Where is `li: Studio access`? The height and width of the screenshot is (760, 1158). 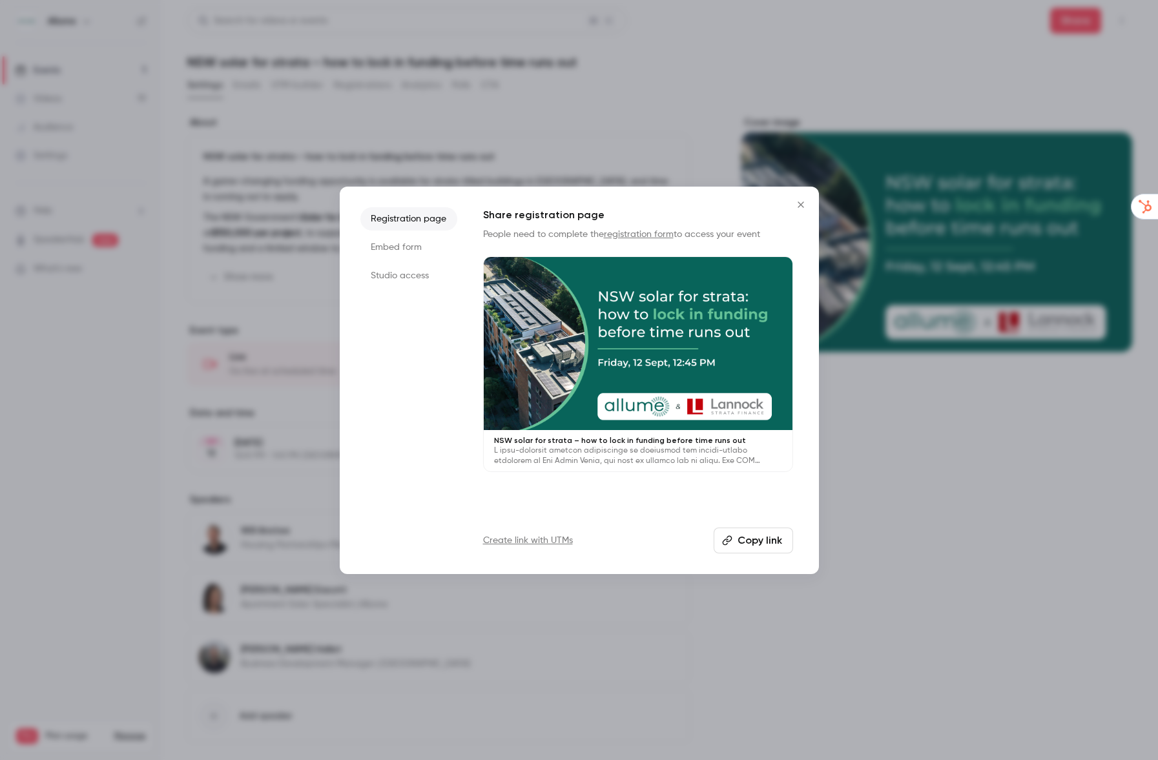 li: Studio access is located at coordinates (409, 276).